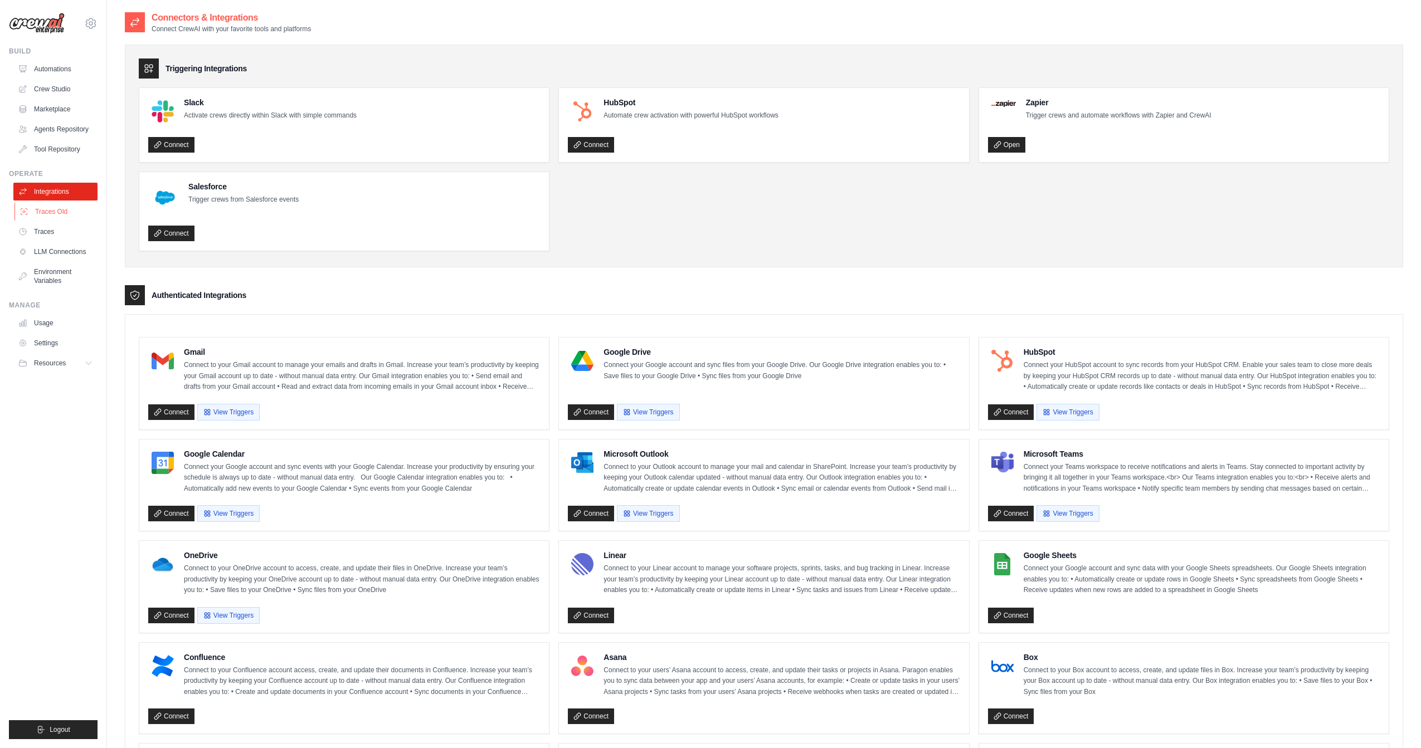 Image resolution: width=1421 pixels, height=748 pixels. I want to click on a: Environment Variables, so click(55, 276).